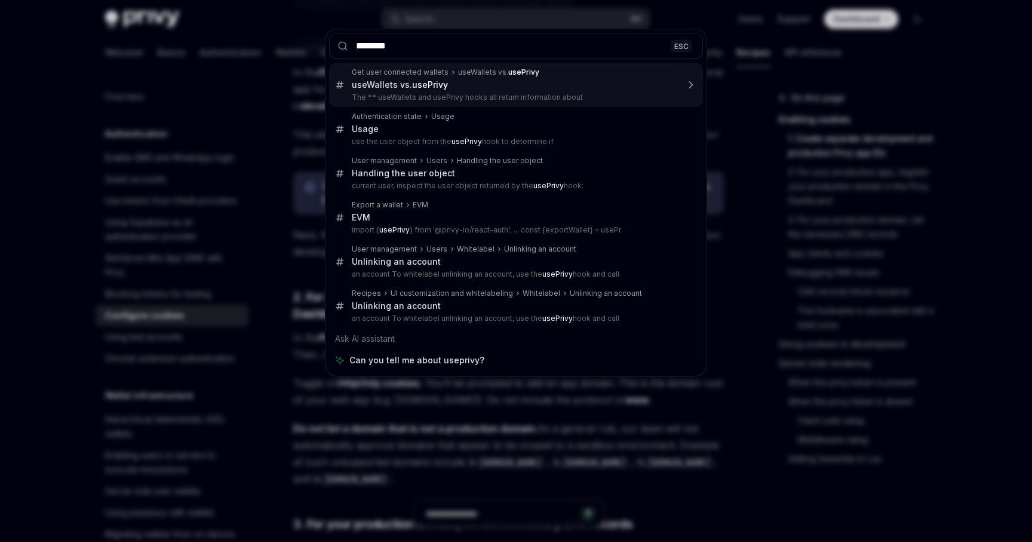 The height and width of the screenshot is (542, 1032). I want to click on div: Recipes, so click(366, 293).